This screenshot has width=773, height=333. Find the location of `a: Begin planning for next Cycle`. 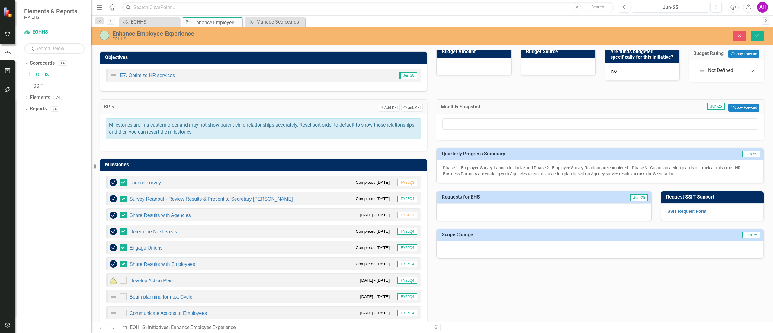

a: Begin planning for next Cycle is located at coordinates (161, 296).